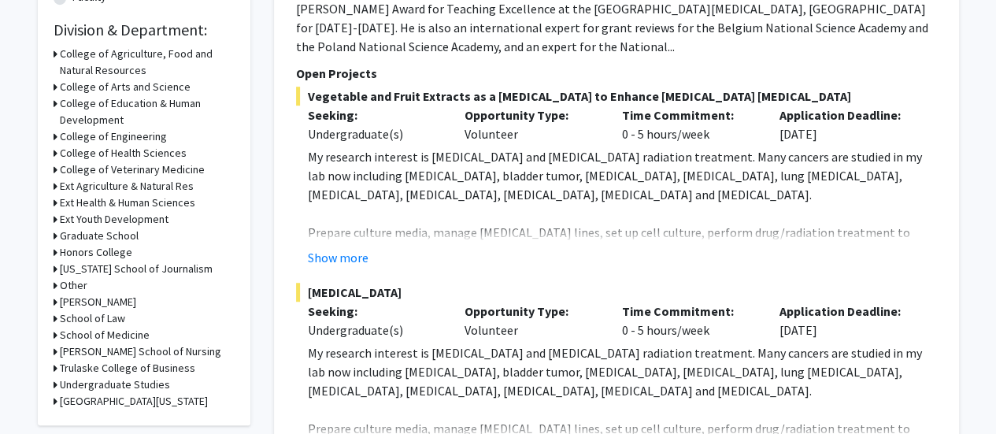 This screenshot has width=996, height=434. Describe the element at coordinates (92, 318) in the screenshot. I see `h3: School of Law` at that location.